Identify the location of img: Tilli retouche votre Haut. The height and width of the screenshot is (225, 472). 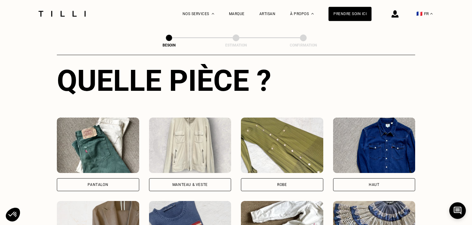
(375, 145).